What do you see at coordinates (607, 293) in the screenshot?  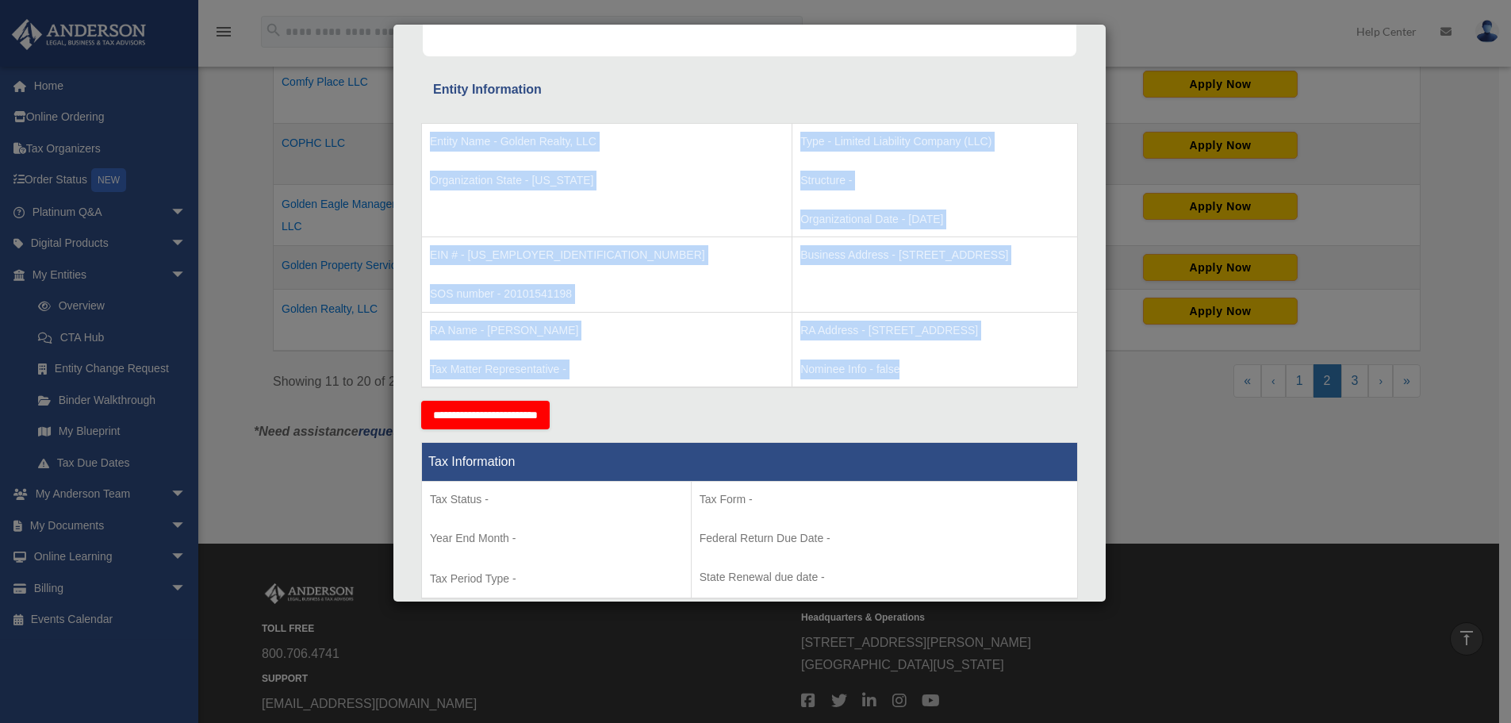 I see `p: SOS number - 20101541198` at bounding box center [607, 293].